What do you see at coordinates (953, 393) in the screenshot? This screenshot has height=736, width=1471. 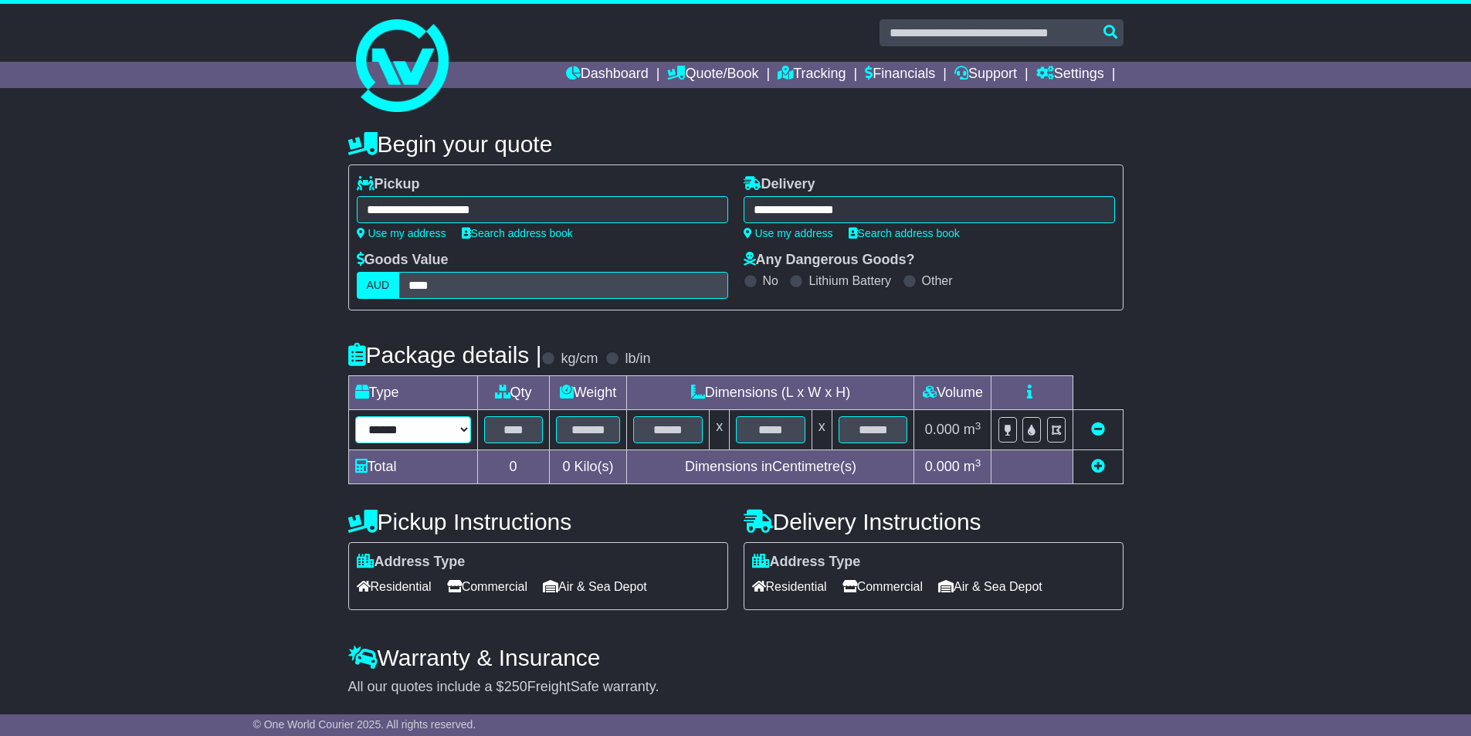 I see `td: Volume` at bounding box center [953, 393].